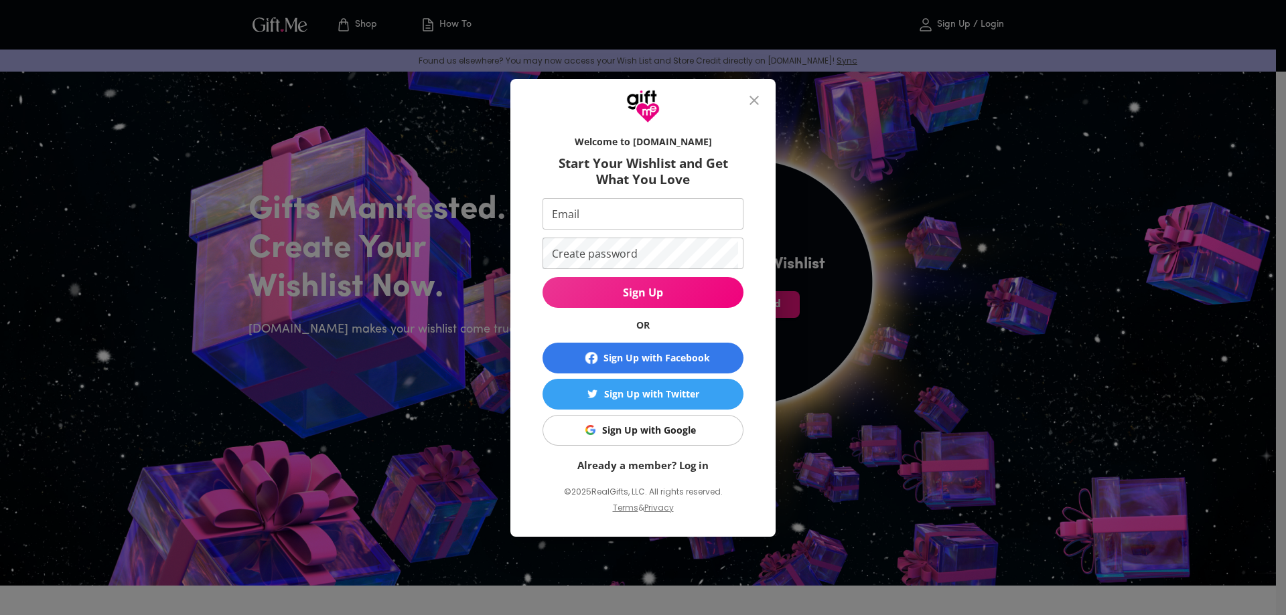 This screenshot has height=615, width=1286. I want to click on button: Sign Up, so click(643, 293).